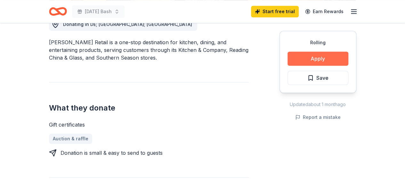 Image resolution: width=405 pixels, height=190 pixels. Describe the element at coordinates (318, 43) in the screenshot. I see `div: Rolling` at that location.